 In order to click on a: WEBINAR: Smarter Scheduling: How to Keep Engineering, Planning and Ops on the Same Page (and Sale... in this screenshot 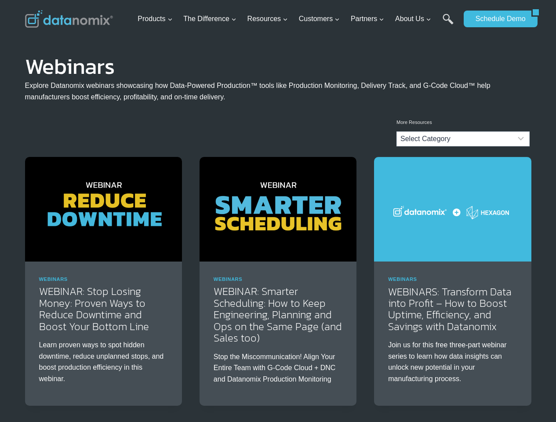, I will do `click(278, 314)`.